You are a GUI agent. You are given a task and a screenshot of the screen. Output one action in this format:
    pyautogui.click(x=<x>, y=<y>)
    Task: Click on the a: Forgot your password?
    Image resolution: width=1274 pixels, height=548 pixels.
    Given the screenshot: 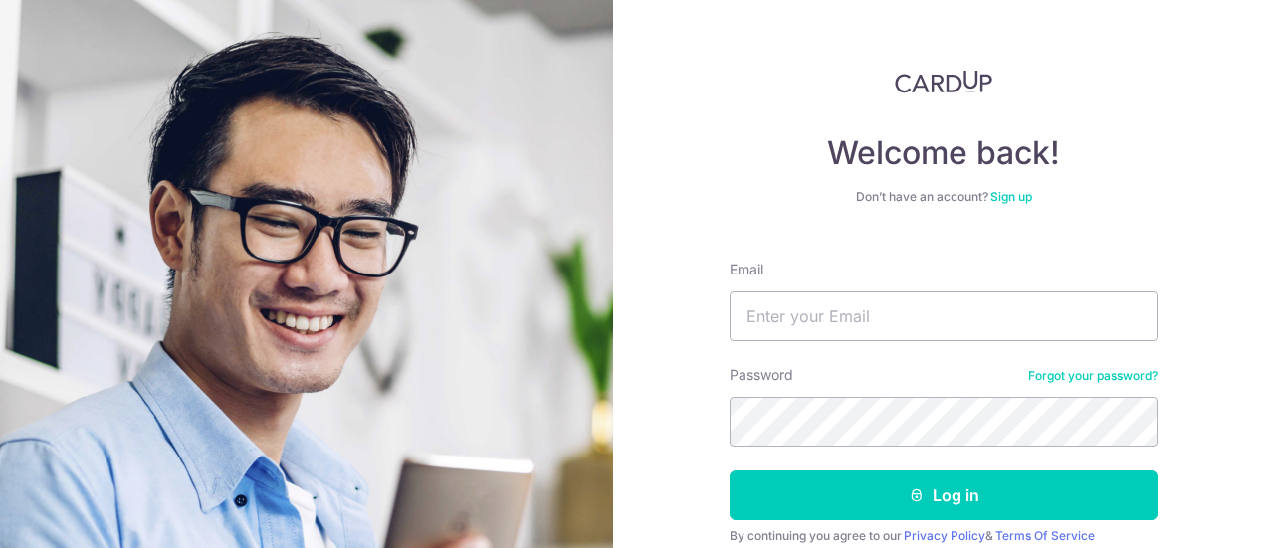 What is the action you would take?
    pyautogui.click(x=1092, y=376)
    